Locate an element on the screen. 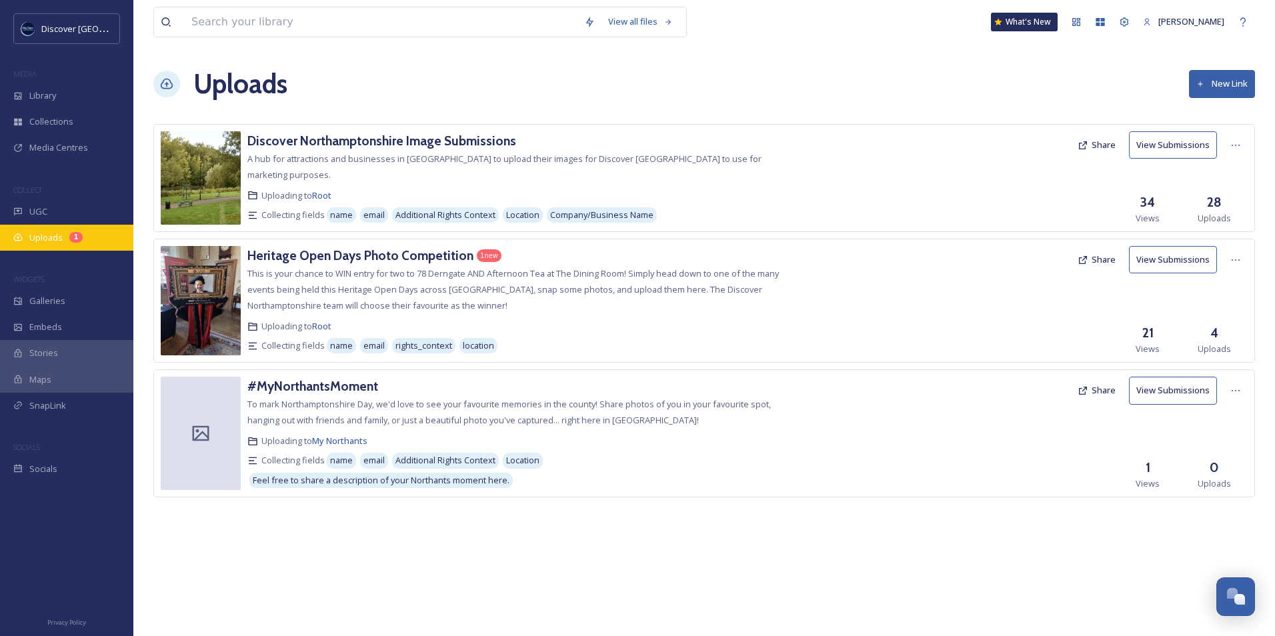 Image resolution: width=1275 pixels, height=636 pixels. span: My Northants is located at coordinates (339, 441).